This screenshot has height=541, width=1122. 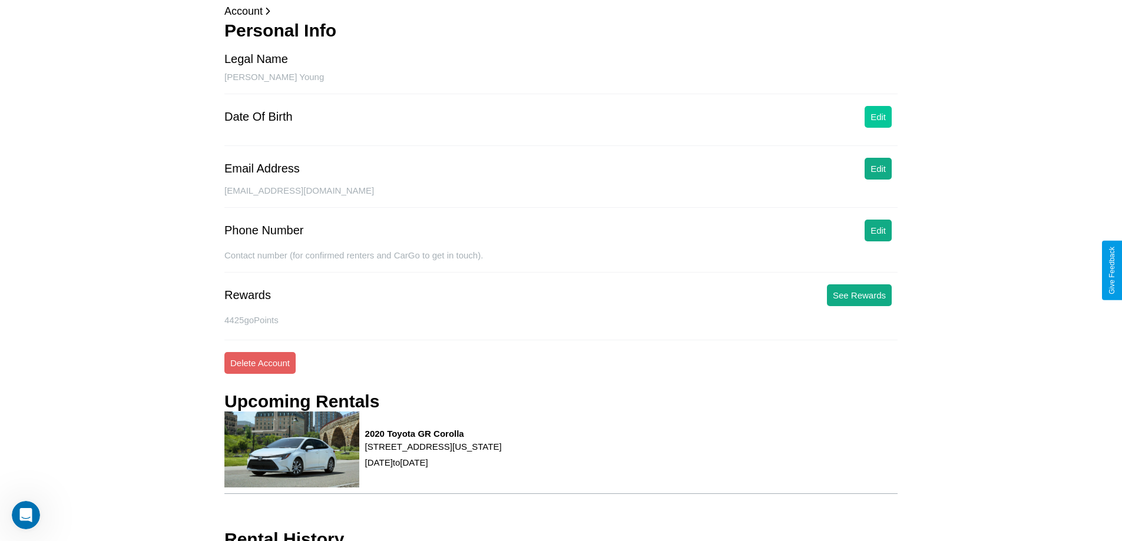 I want to click on div: Give Feedback, so click(x=1112, y=270).